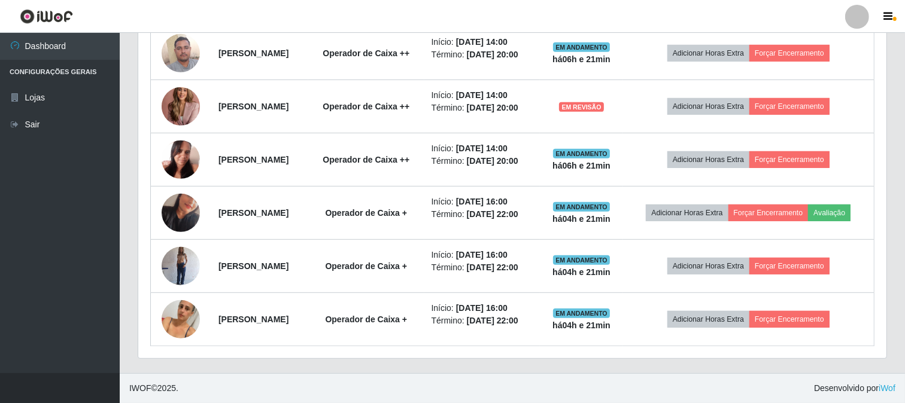  What do you see at coordinates (140, 388) in the screenshot?
I see `span: IWOF` at bounding box center [140, 388].